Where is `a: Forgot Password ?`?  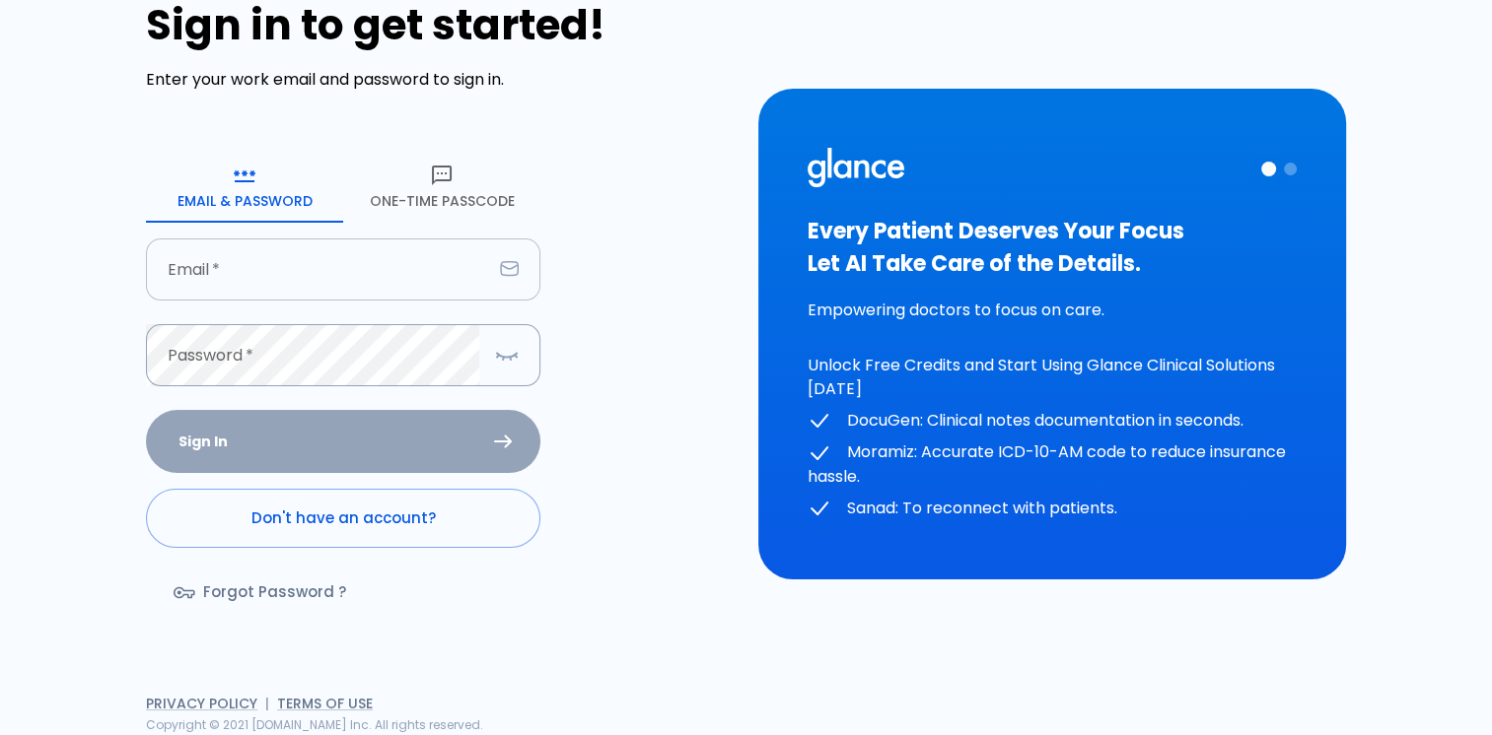
a: Forgot Password ? is located at coordinates (261, 592).